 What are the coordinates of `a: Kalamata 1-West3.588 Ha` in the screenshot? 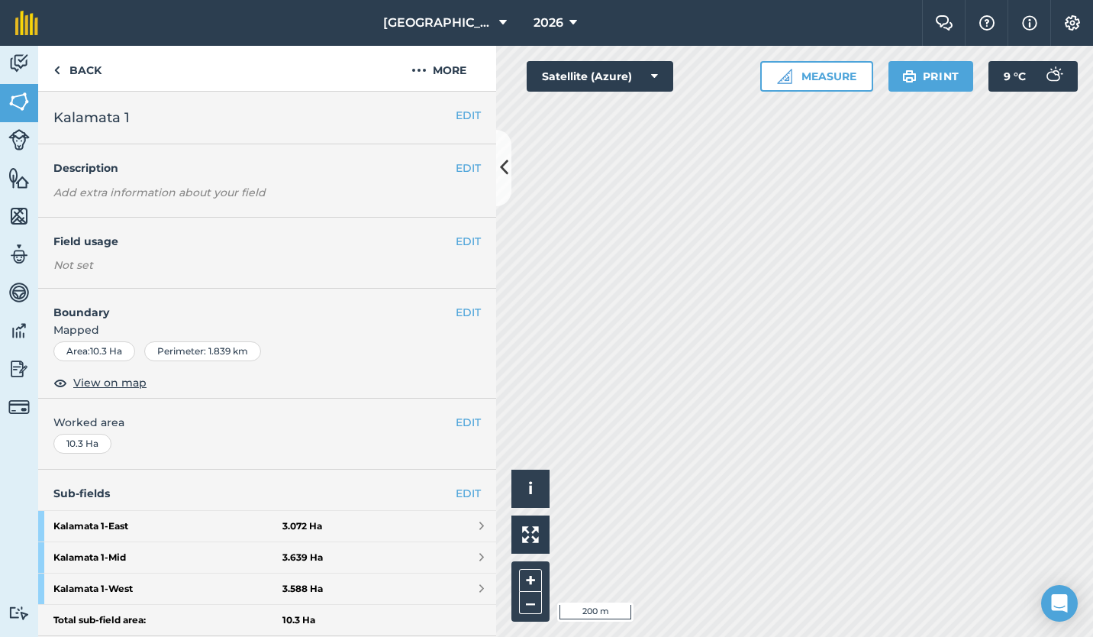 It's located at (267, 589).